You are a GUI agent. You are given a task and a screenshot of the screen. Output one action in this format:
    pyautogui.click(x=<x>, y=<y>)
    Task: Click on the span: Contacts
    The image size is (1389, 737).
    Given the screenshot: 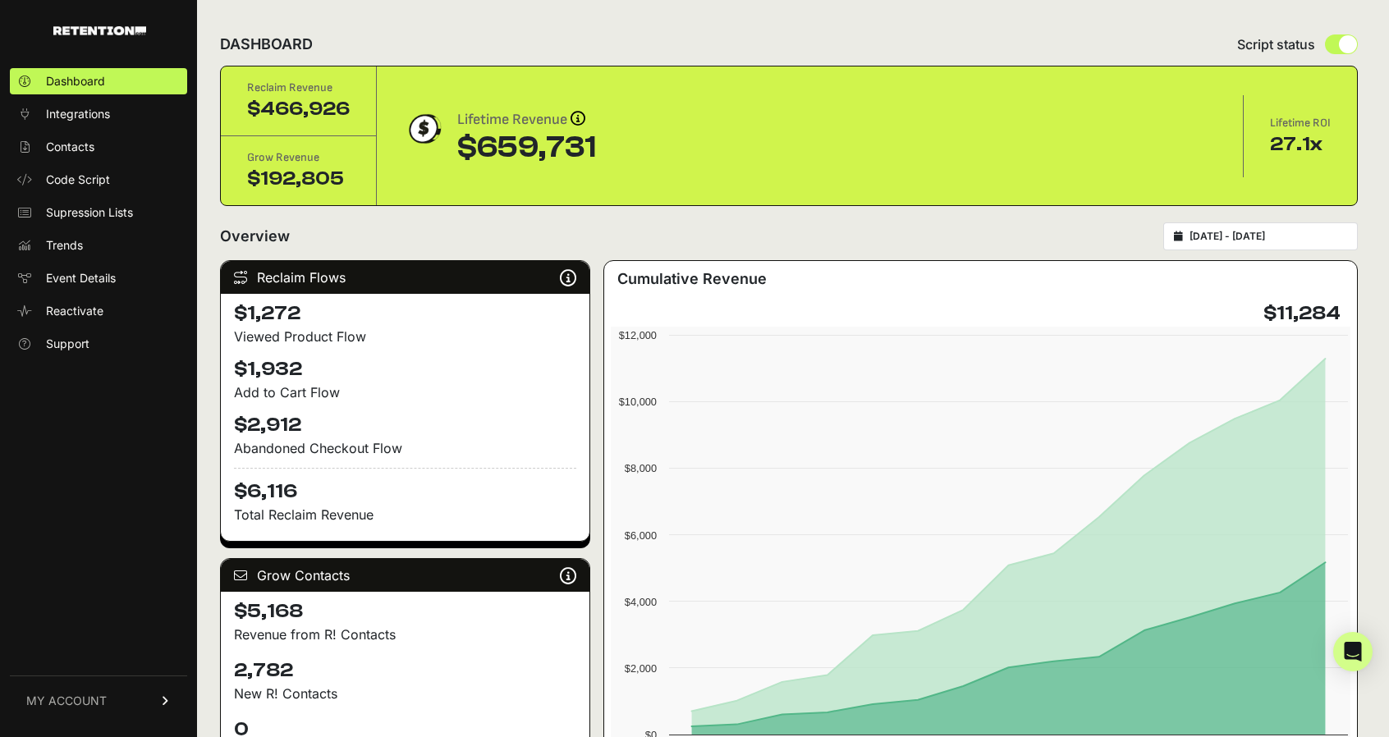 What is the action you would take?
    pyautogui.click(x=70, y=147)
    